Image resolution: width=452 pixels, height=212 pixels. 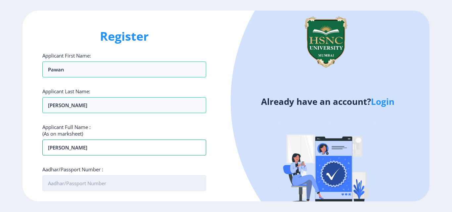 What do you see at coordinates (124, 183) in the screenshot?
I see `input: Aadhar/Passport Number` at bounding box center [124, 183].